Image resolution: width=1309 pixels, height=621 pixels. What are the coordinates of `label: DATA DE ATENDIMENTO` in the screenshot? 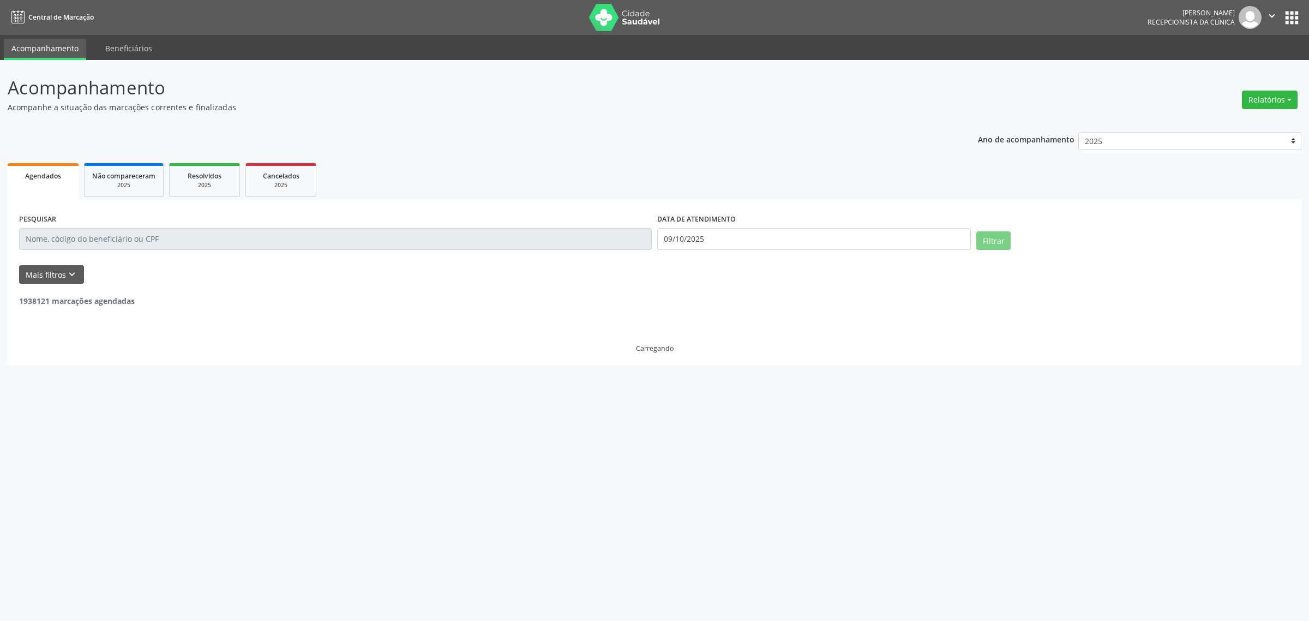 It's located at (696, 219).